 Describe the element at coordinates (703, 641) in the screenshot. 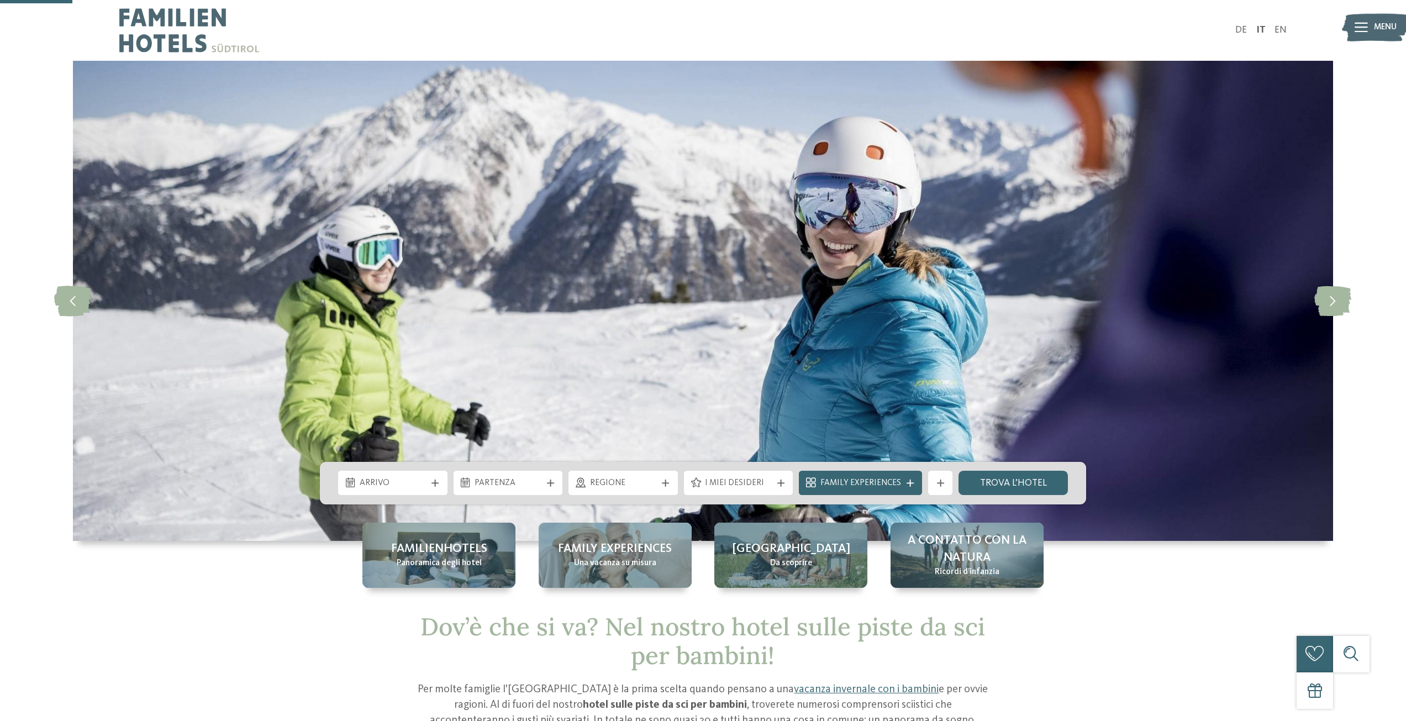

I see `span: Dov’è che si va? Nel nostro hotel sulle piste da sci per bambini!` at that location.